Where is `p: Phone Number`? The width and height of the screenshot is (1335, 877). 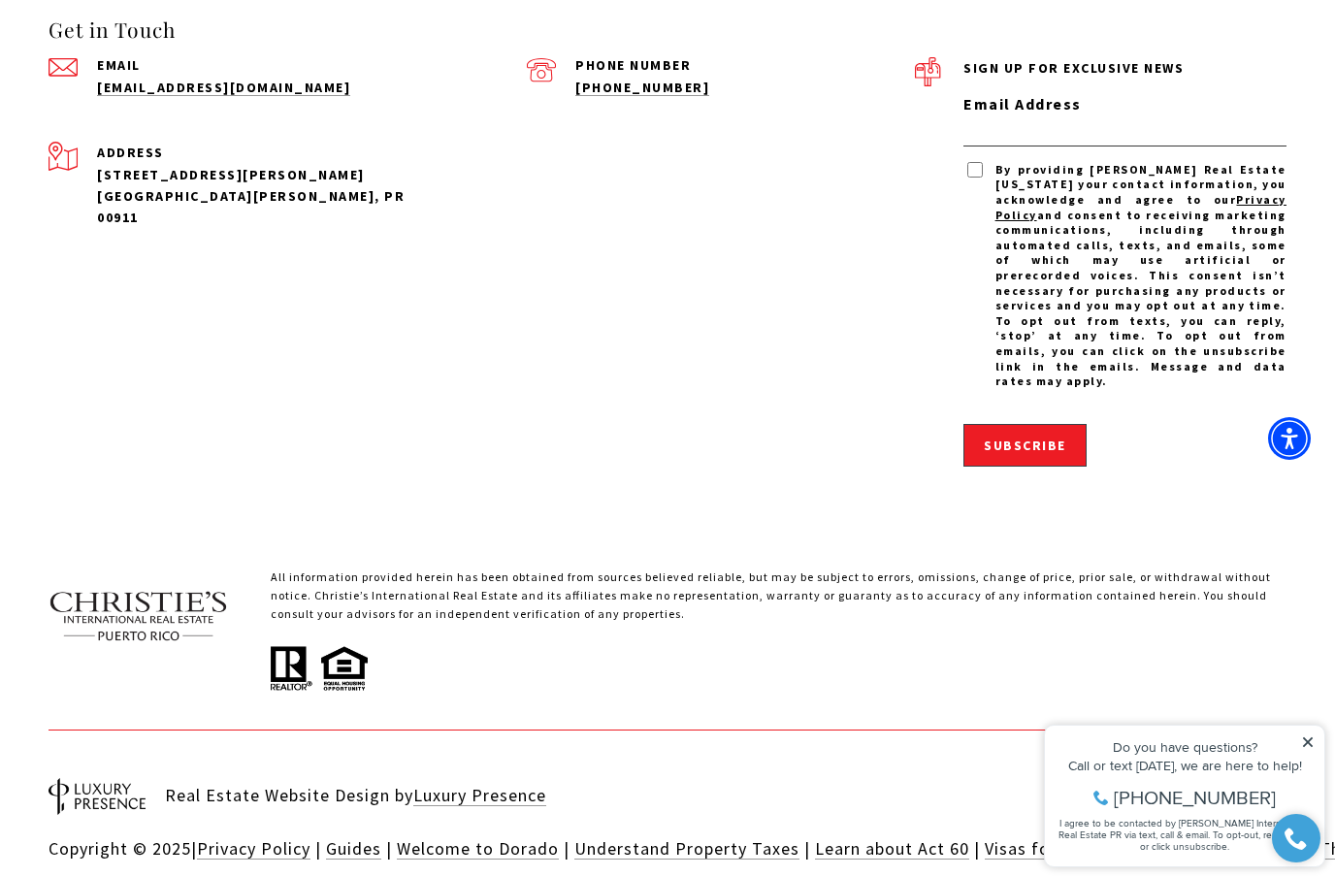 p: Phone Number is located at coordinates (745, 65).